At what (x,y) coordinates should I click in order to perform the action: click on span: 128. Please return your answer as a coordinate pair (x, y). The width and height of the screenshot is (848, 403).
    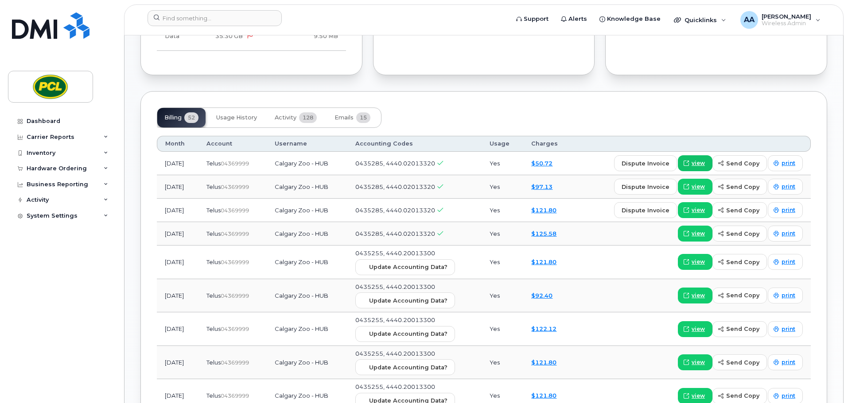
    Looking at the image, I should click on (308, 118).